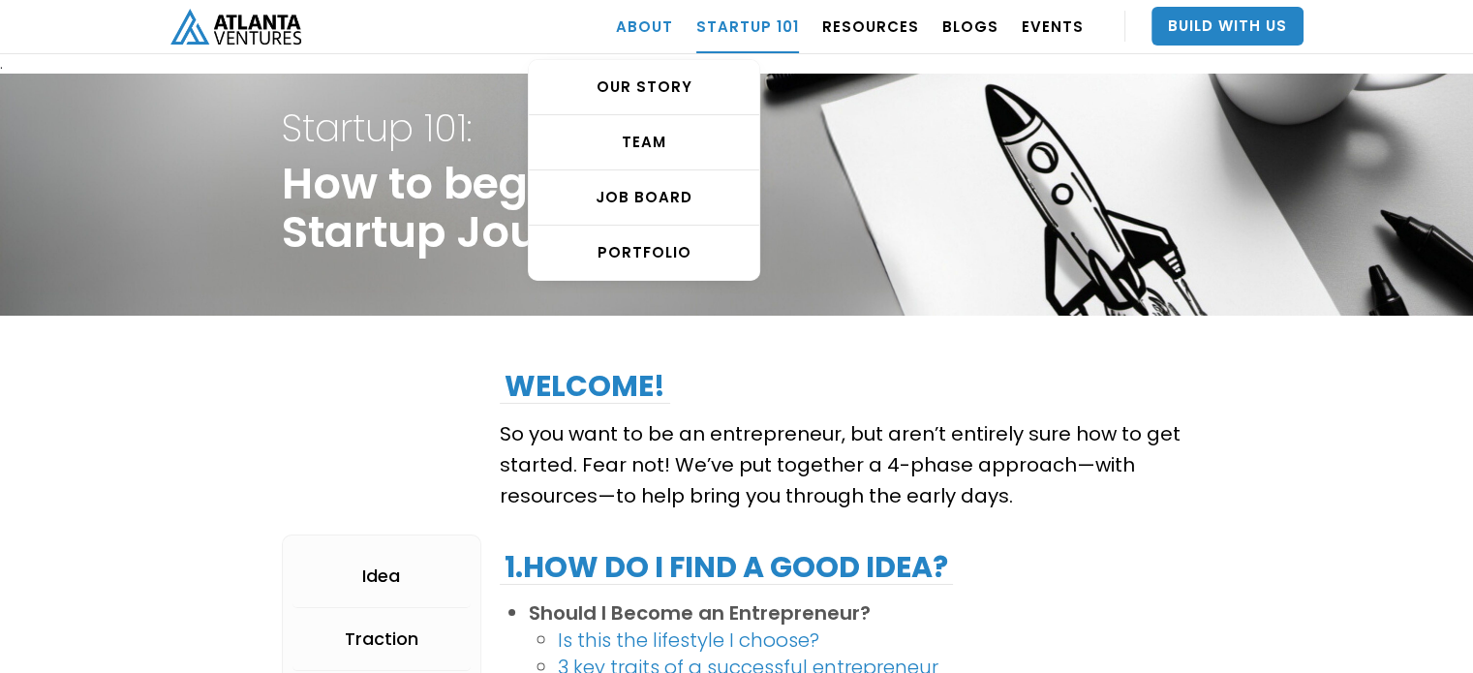 Image resolution: width=1473 pixels, height=673 pixels. What do you see at coordinates (644, 253) in the screenshot?
I see `a: PORTFOLIO` at bounding box center [644, 253].